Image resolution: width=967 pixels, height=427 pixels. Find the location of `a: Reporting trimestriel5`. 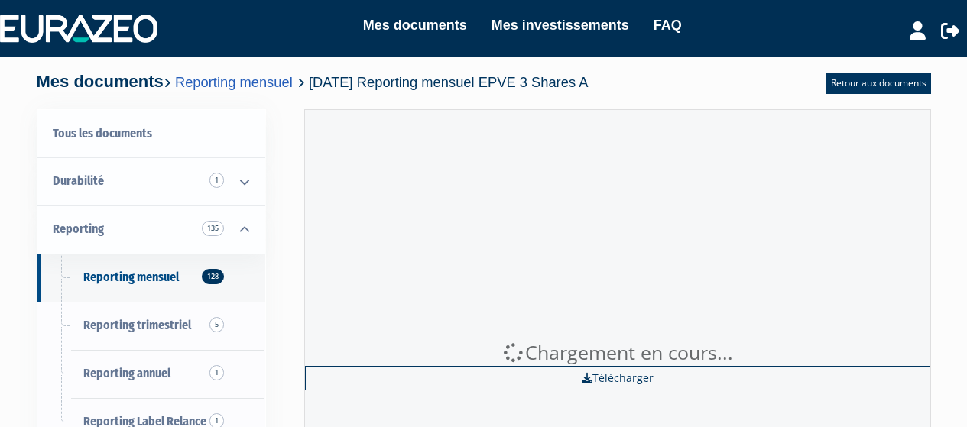

a: Reporting trimestriel5 is located at coordinates (151, 326).